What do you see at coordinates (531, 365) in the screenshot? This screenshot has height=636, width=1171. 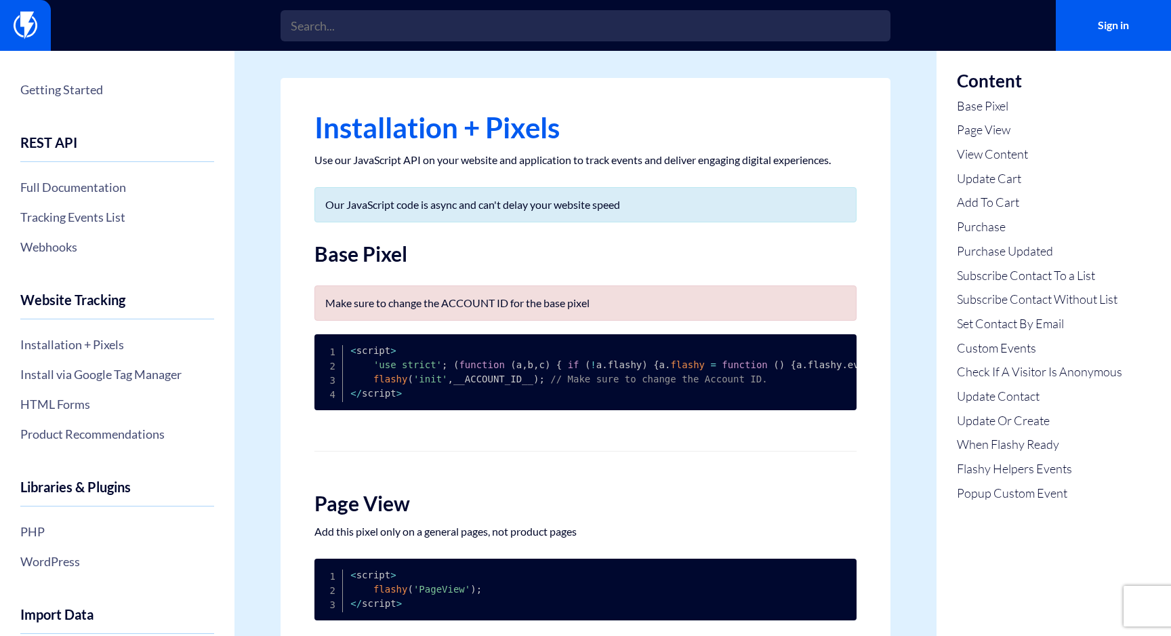 I see `span: a b c` at bounding box center [531, 365].